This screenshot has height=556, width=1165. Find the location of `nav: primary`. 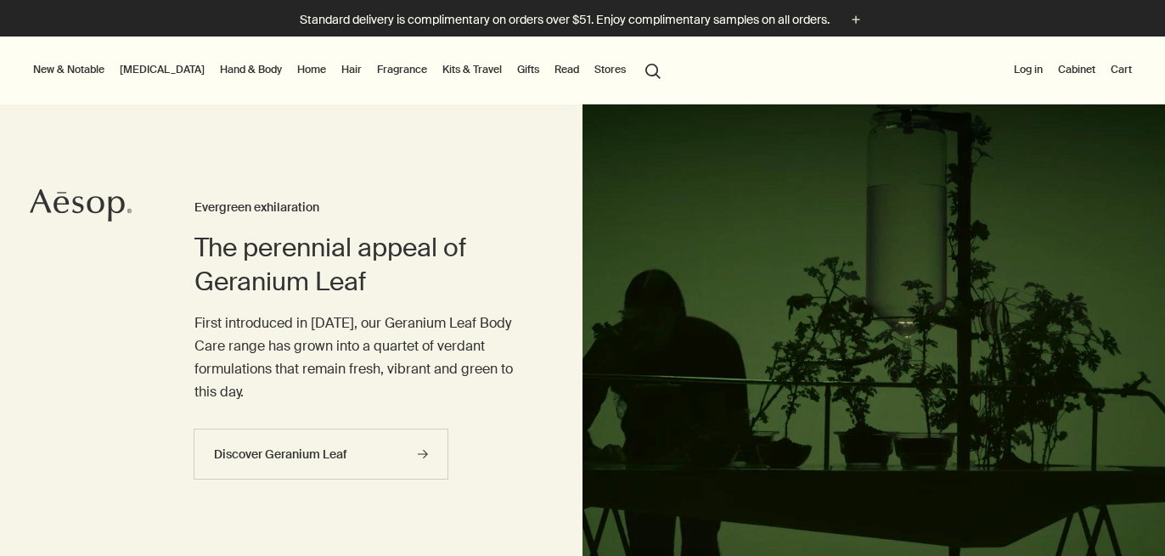

nav: primary is located at coordinates (349, 70).